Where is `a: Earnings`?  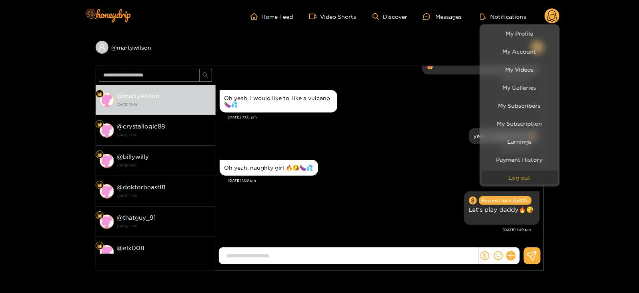
a: Earnings is located at coordinates (520, 141).